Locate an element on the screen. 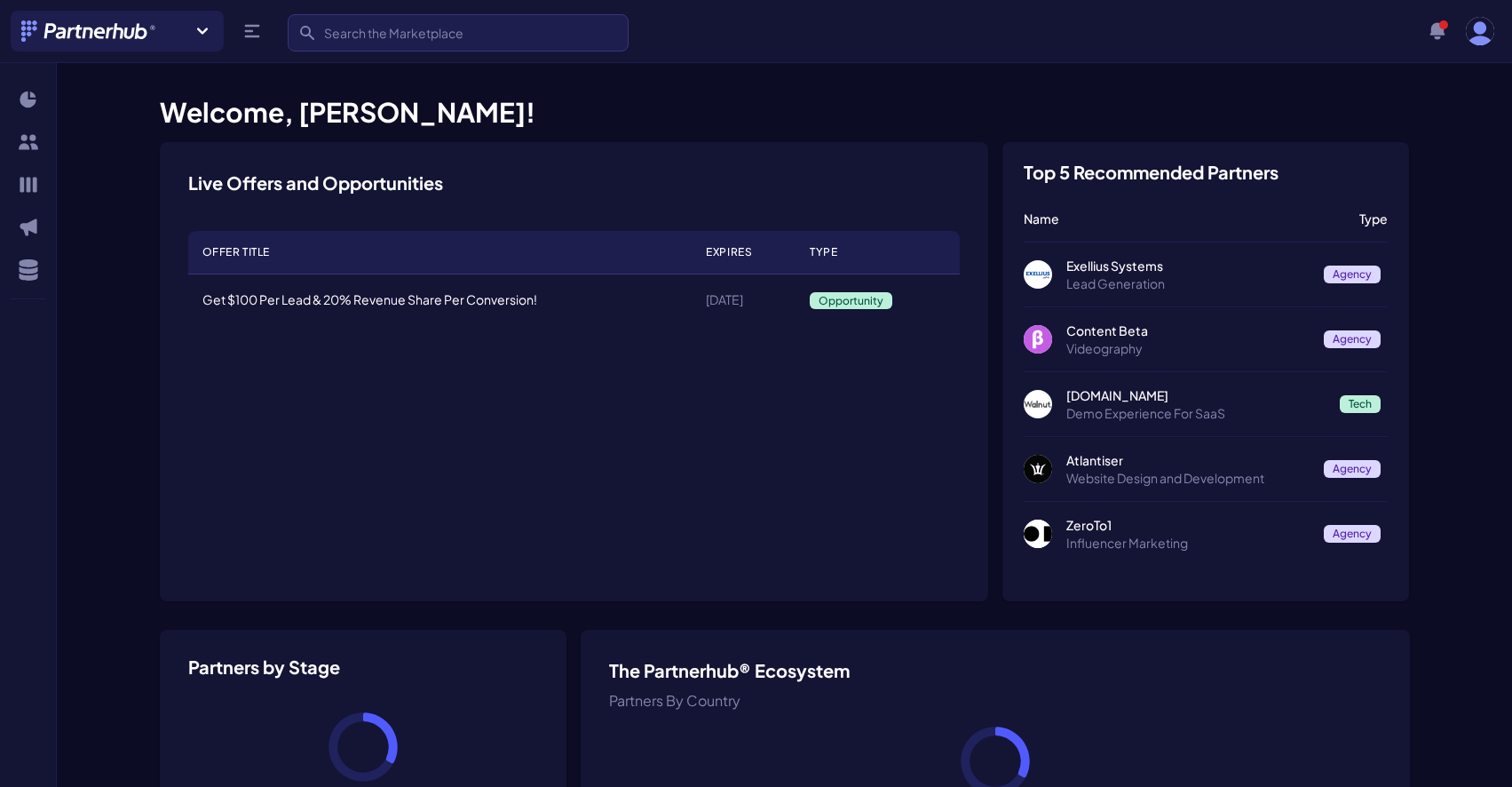  p: Atlantiser is located at coordinates (1188, 460).